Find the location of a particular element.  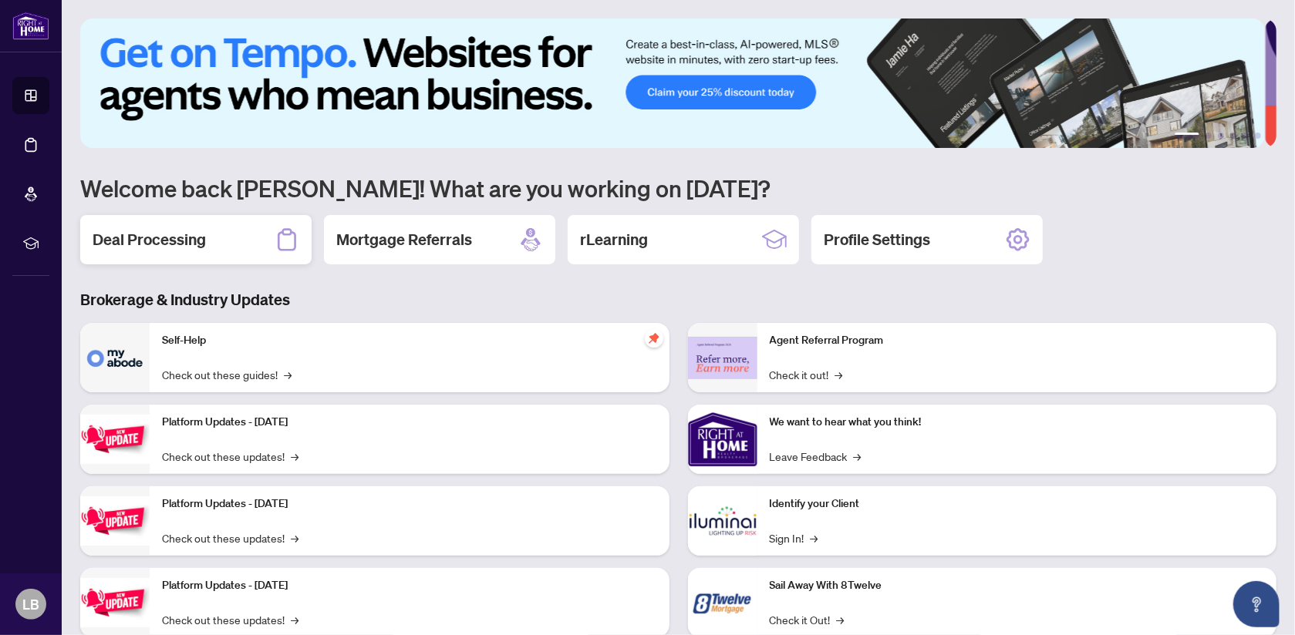

img: Slide 0 is located at coordinates (673, 83).